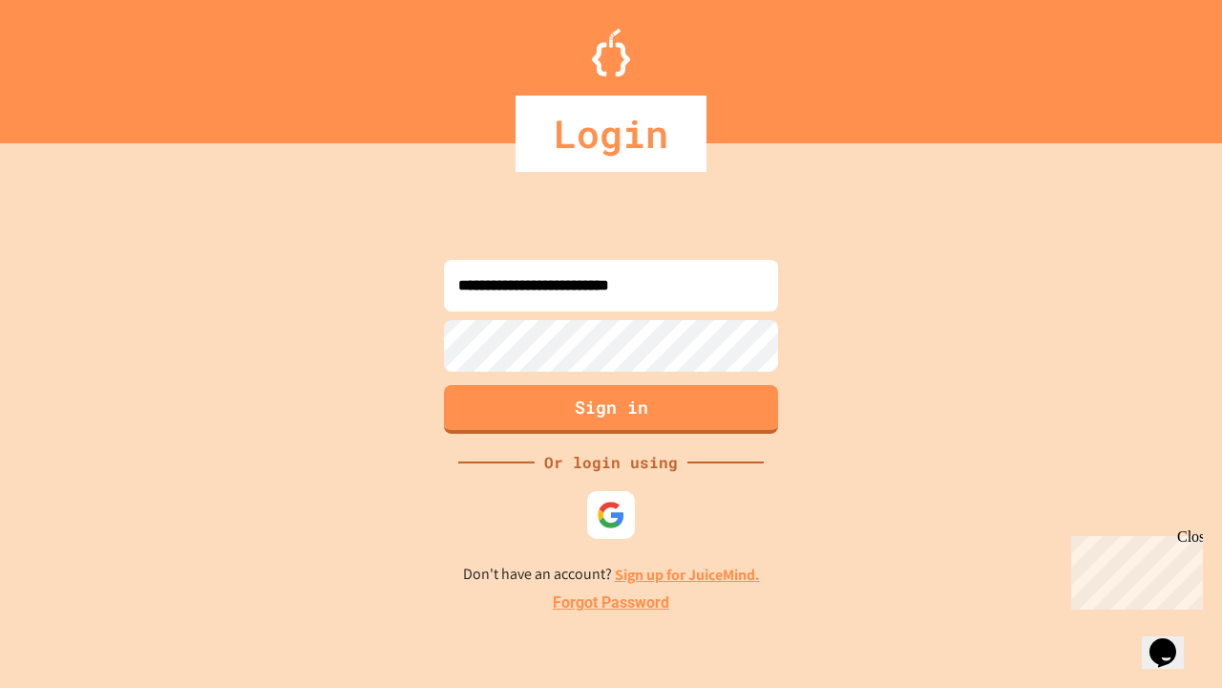 This screenshot has height=688, width=1222. I want to click on div: Login, so click(611, 134).